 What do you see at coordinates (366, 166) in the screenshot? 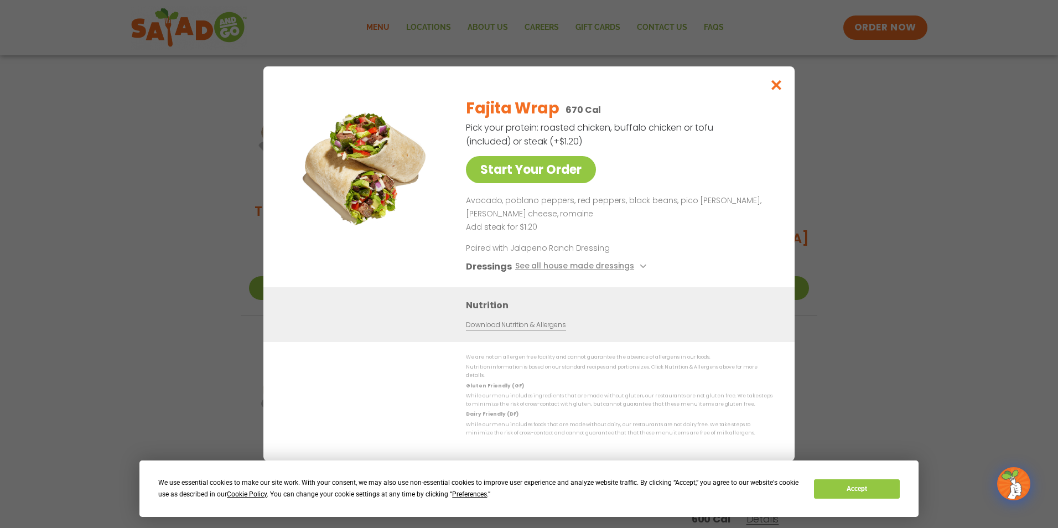
I see `img: Featured product photo for Fajita Wrap` at bounding box center [366, 166].